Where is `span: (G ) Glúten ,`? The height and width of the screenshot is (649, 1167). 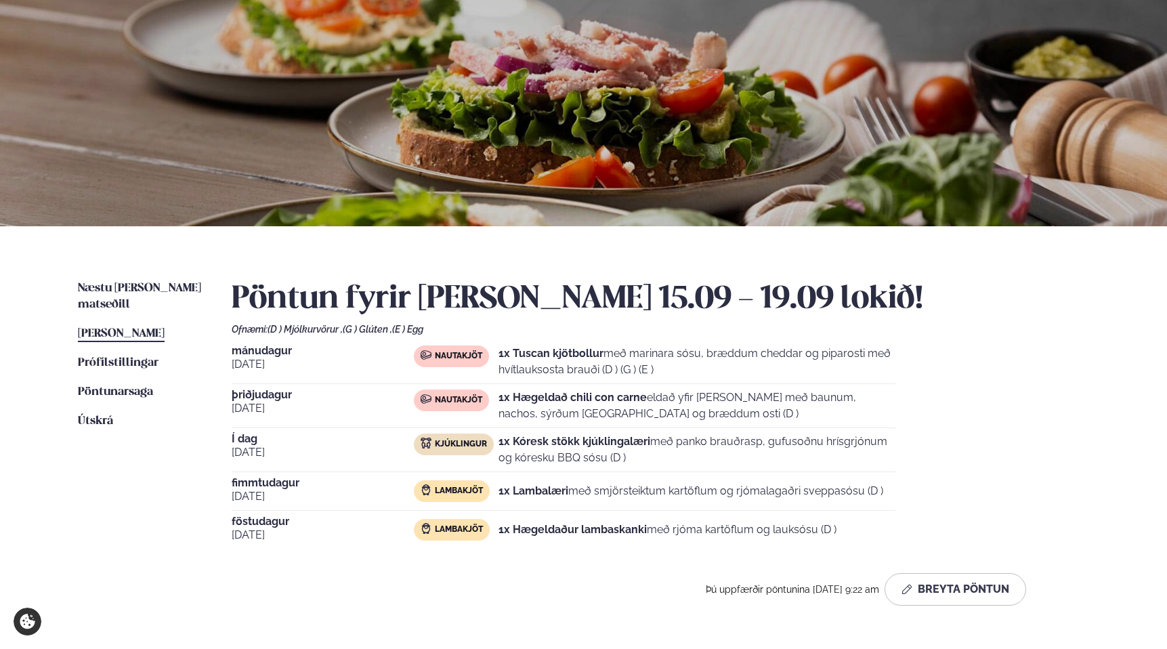
span: (G ) Glúten , is located at coordinates (367, 329).